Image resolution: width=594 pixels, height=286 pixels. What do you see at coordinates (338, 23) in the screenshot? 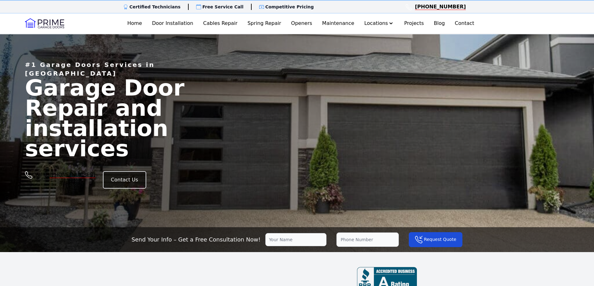
I see `a: Maintenance` at bounding box center [338, 23].